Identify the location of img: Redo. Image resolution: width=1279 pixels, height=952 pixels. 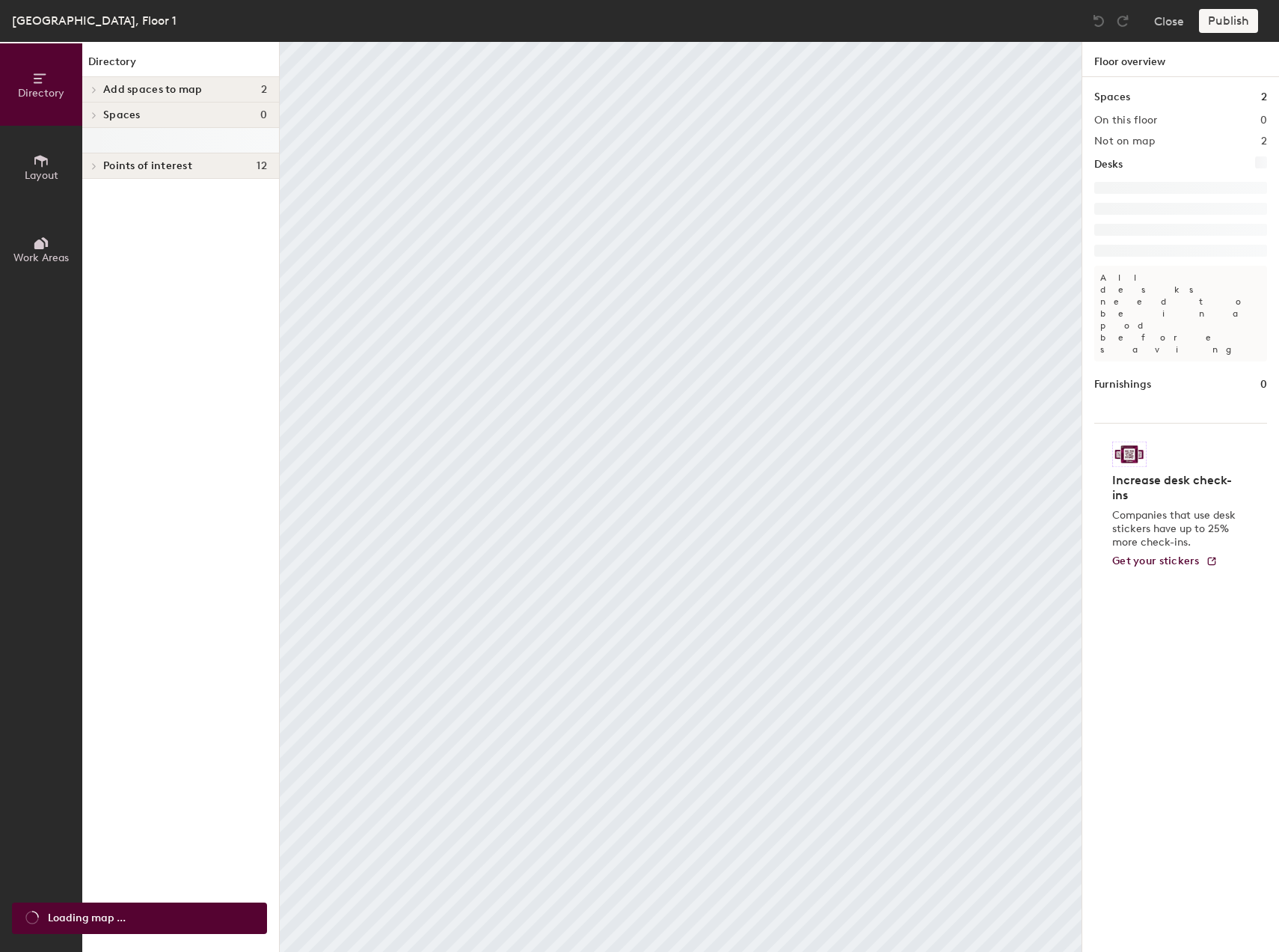
(1123, 21).